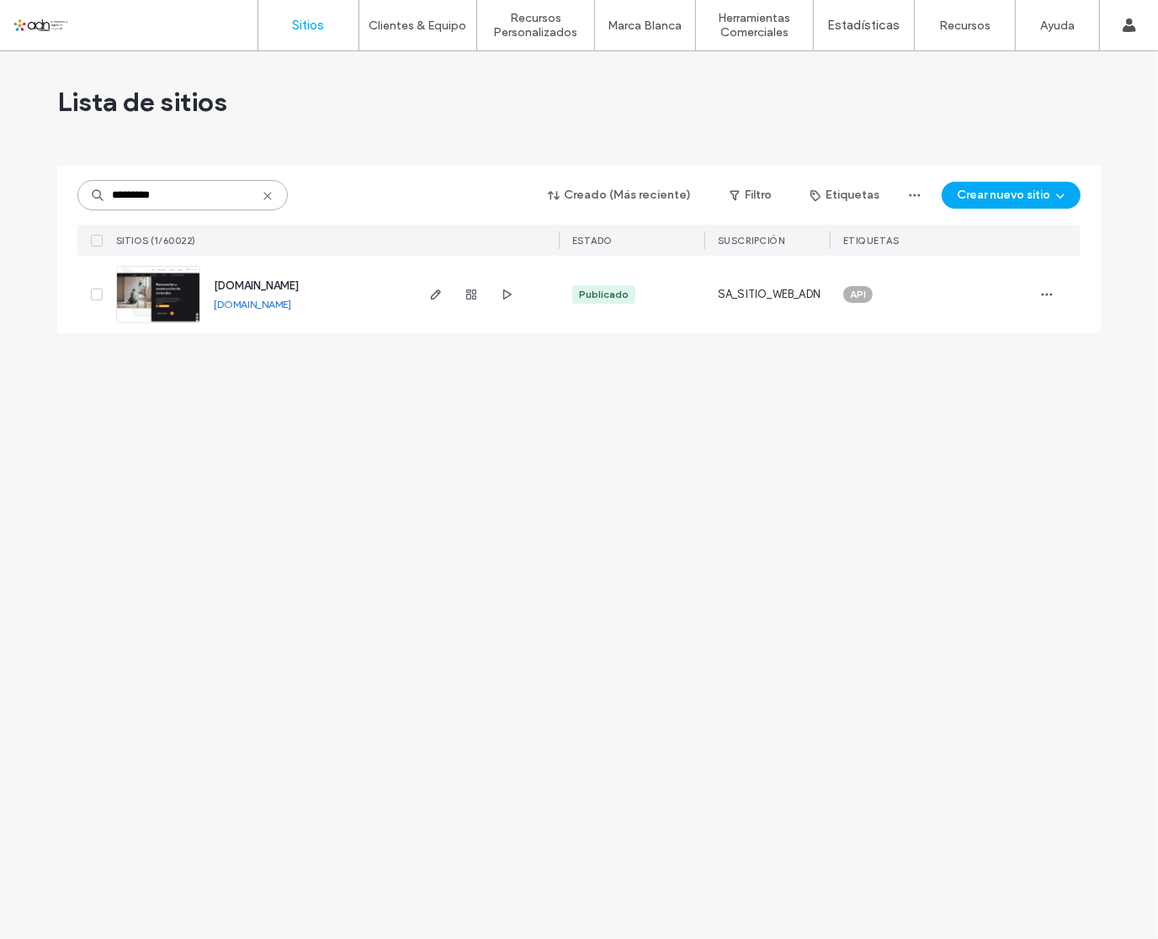  I want to click on label: Ayuda, so click(1057, 25).